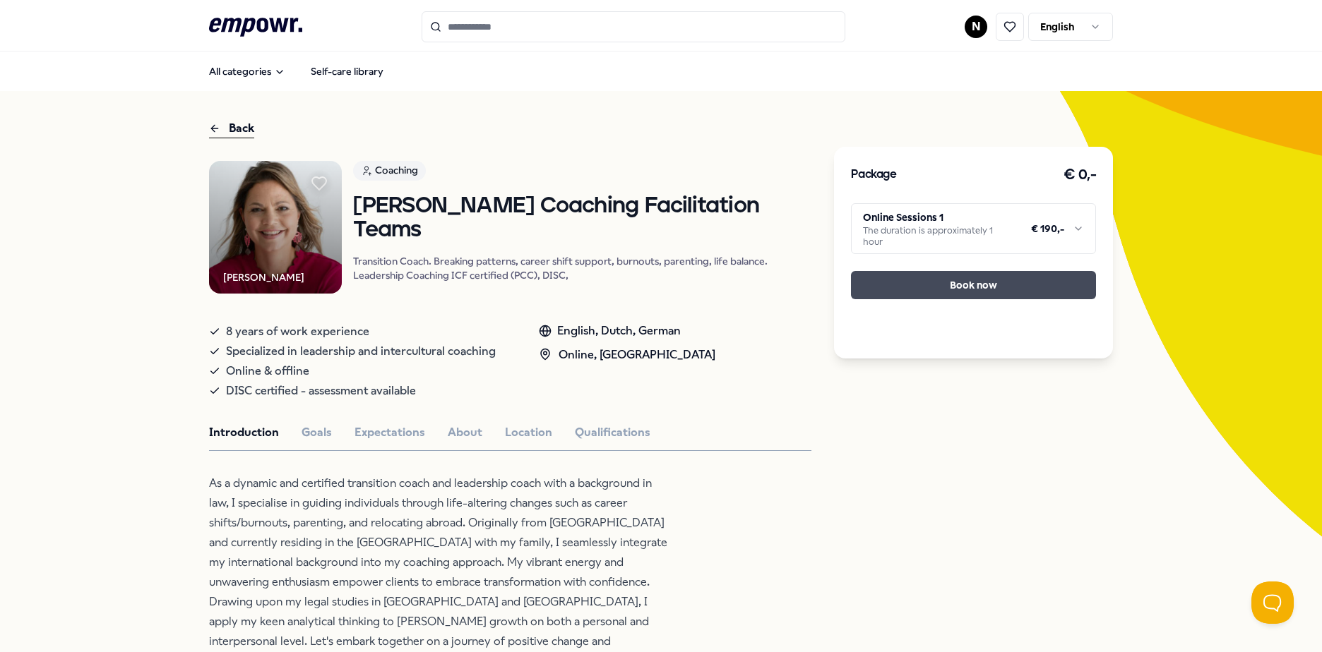 The image size is (1322, 652). Describe the element at coordinates (612, 433) in the screenshot. I see `button: Qualifications` at that location.